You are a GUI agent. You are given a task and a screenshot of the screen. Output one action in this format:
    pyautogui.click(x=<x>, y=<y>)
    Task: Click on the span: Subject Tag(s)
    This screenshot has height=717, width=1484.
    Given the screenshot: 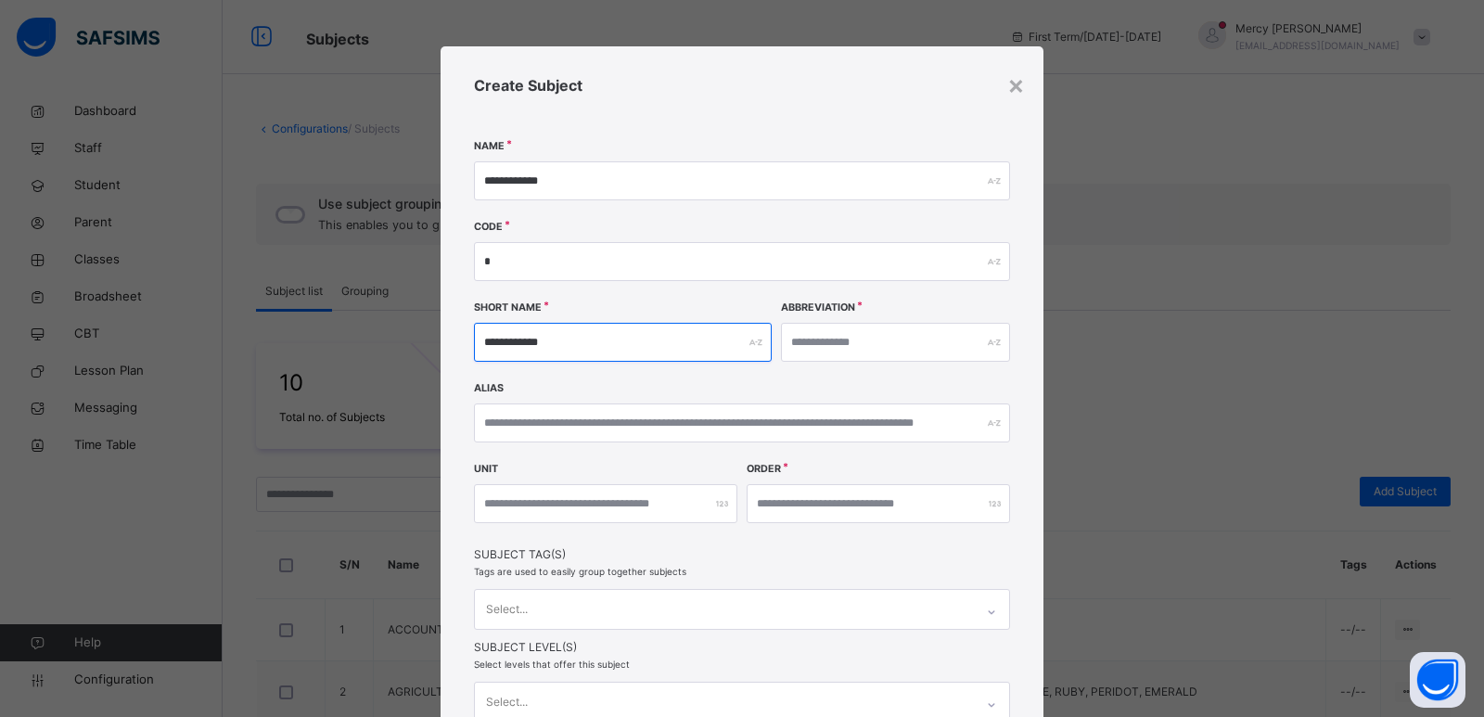 What is the action you would take?
    pyautogui.click(x=742, y=555)
    